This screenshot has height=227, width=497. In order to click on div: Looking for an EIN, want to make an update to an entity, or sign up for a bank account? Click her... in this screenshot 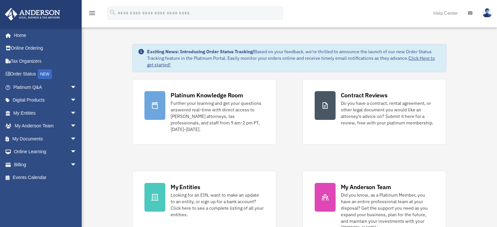, I will do `click(217, 205)`.